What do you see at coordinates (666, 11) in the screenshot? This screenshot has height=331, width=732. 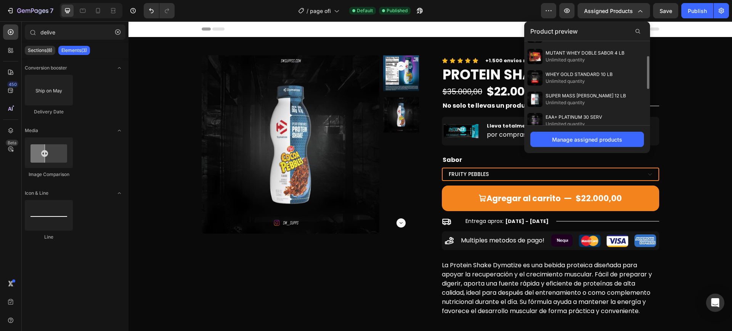 I see `button: Save` at bounding box center [666, 11].